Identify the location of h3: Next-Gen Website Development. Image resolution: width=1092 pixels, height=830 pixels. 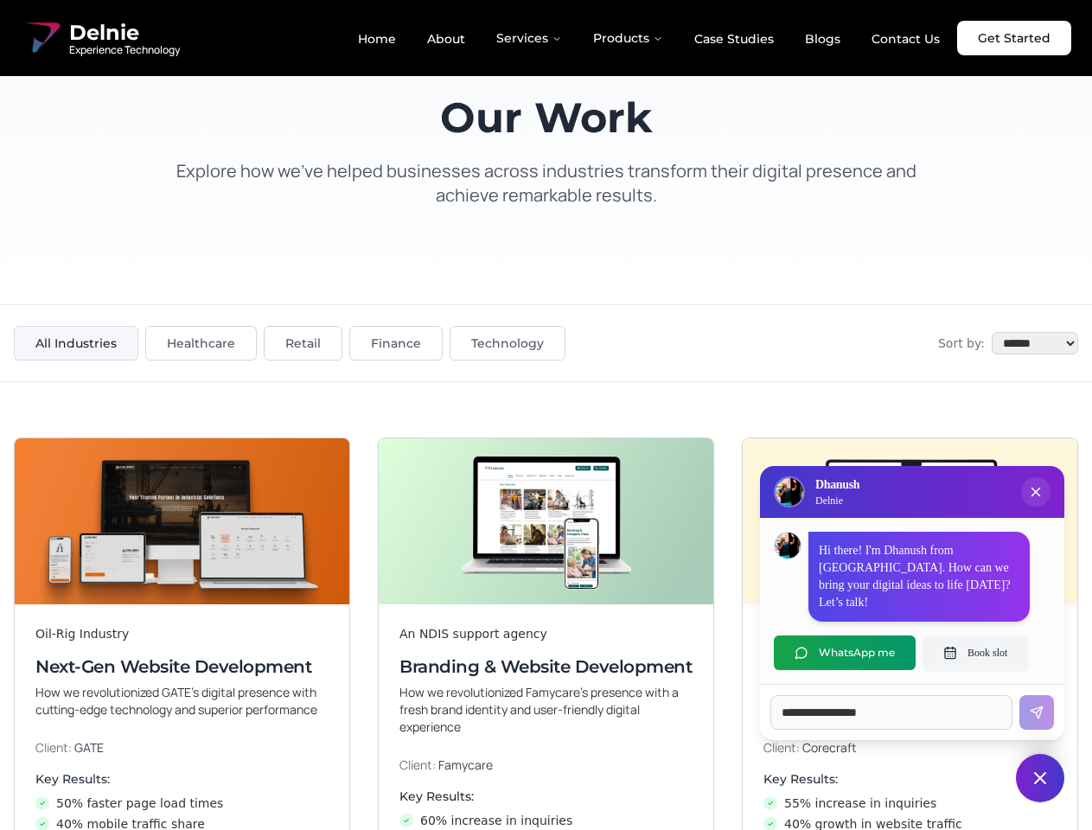
(181, 666).